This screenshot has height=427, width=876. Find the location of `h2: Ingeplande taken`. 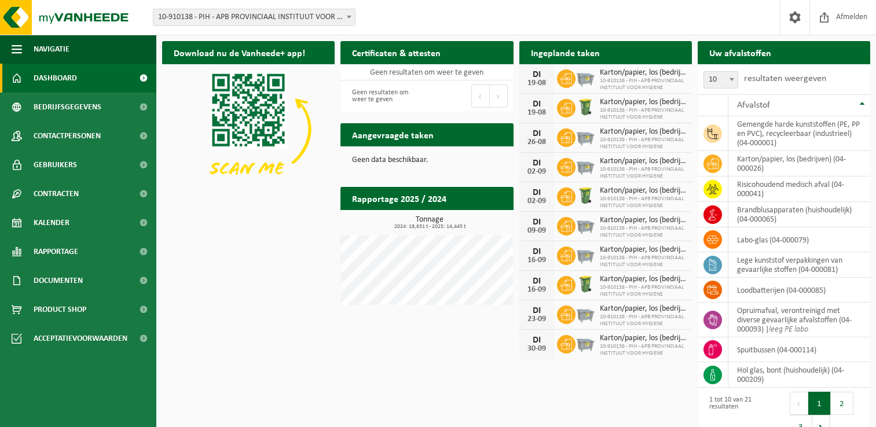

h2: Ingeplande taken is located at coordinates (565, 52).